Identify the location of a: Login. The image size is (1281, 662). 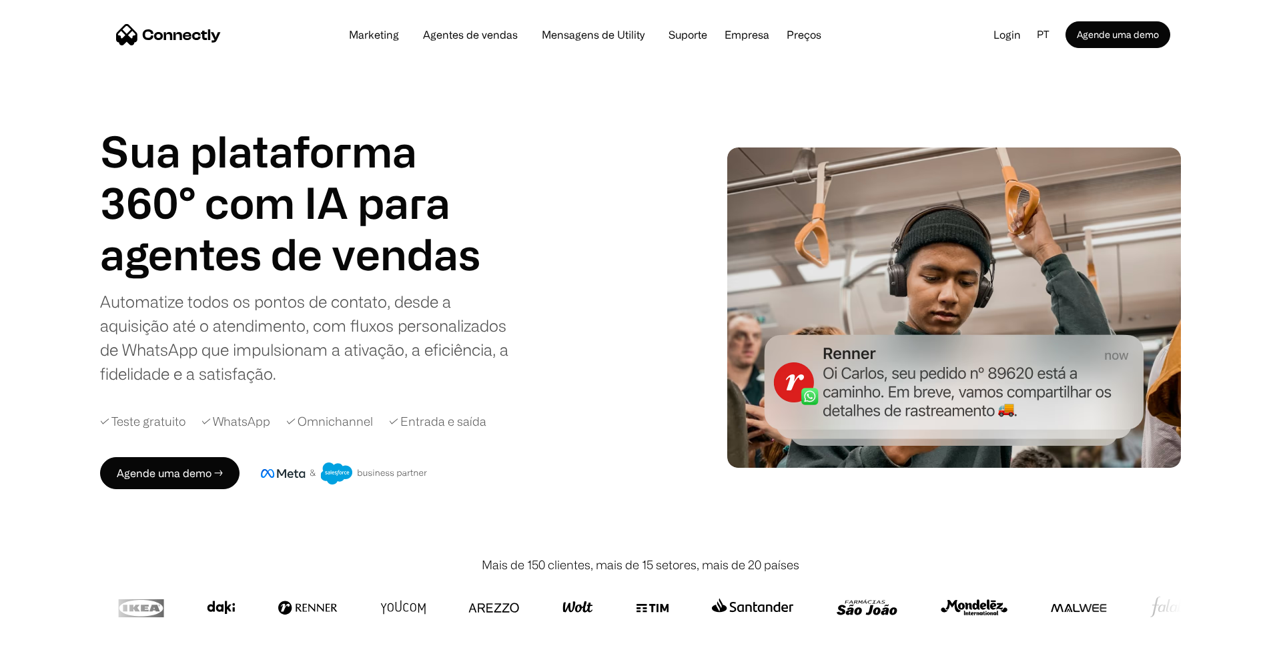
(1007, 35).